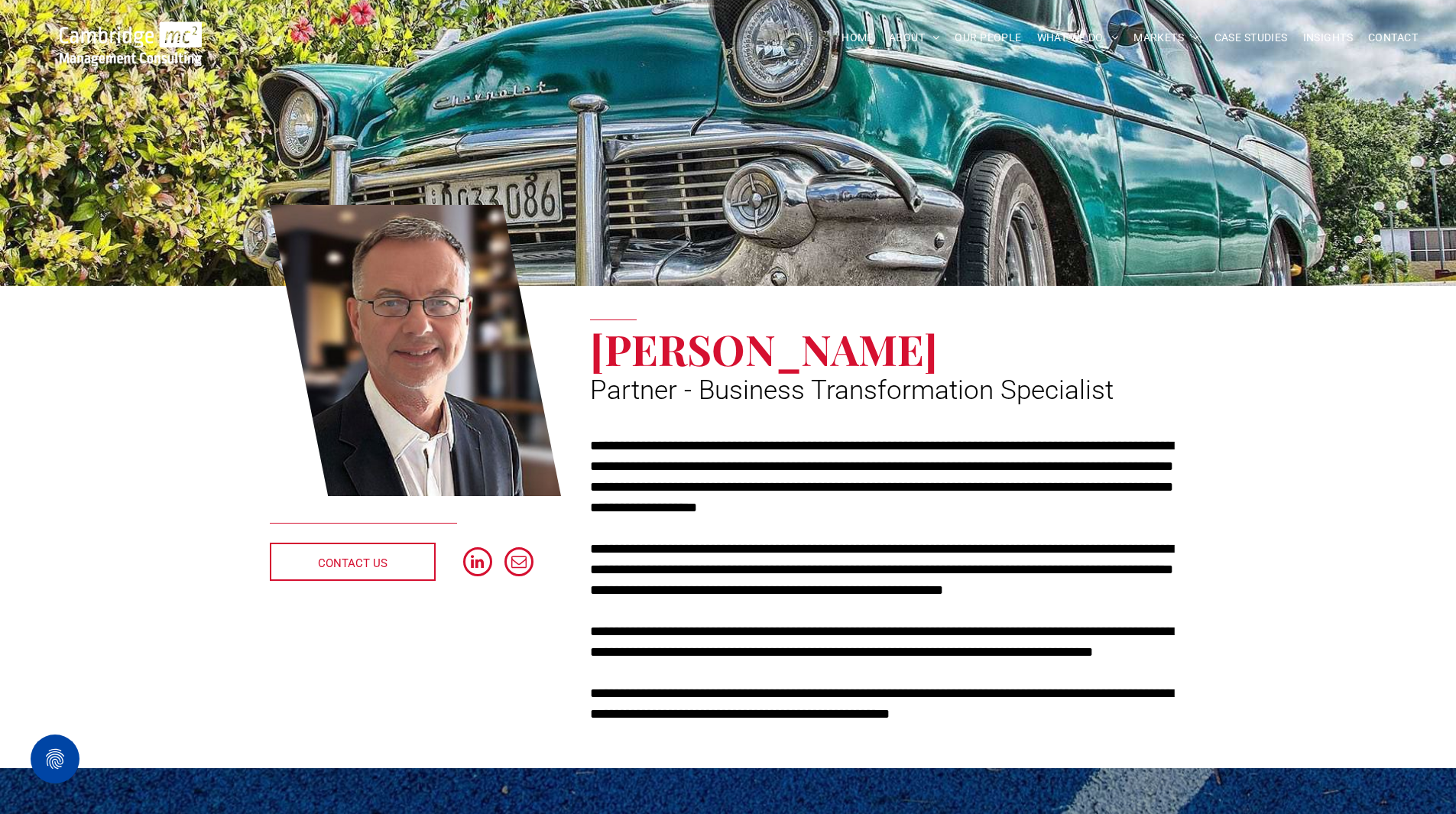  Describe the element at coordinates (1393, 38) in the screenshot. I see `a: CONTACT` at that location.